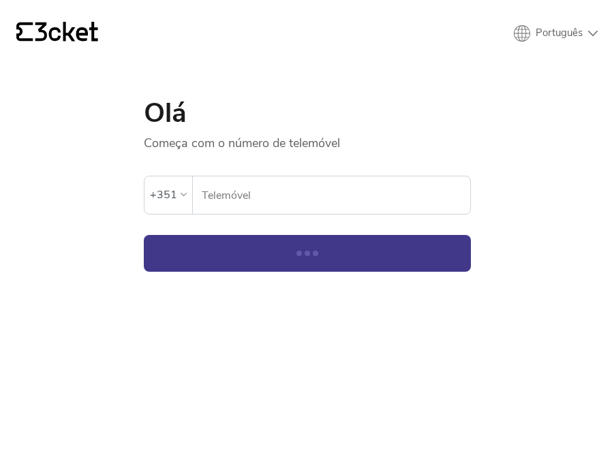 This screenshot has width=614, height=459. I want to click on label: Telemóvel, so click(331, 196).